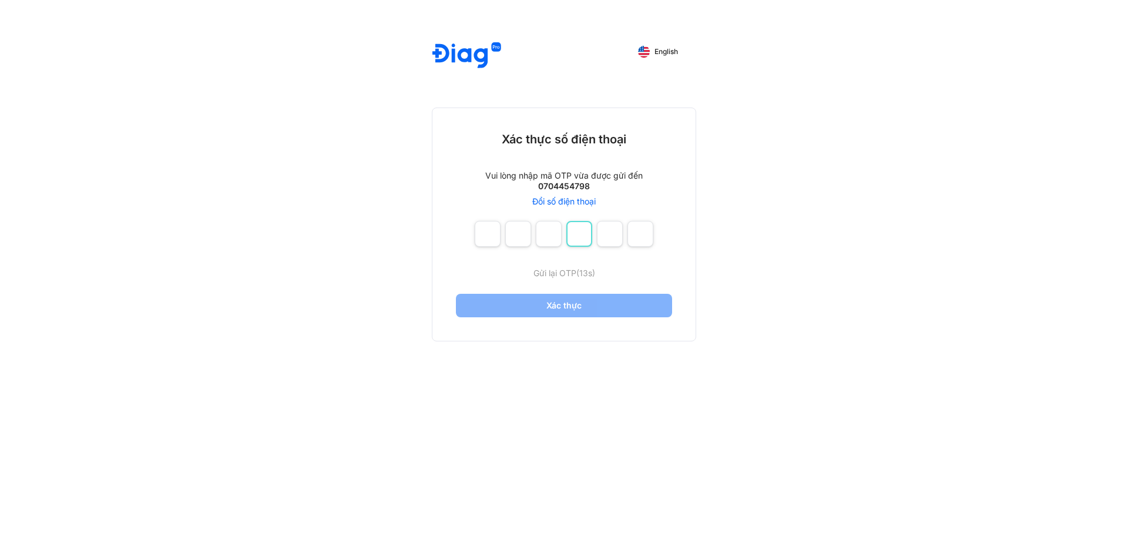  Describe the element at coordinates (467, 56) in the screenshot. I see `img: logo` at that location.